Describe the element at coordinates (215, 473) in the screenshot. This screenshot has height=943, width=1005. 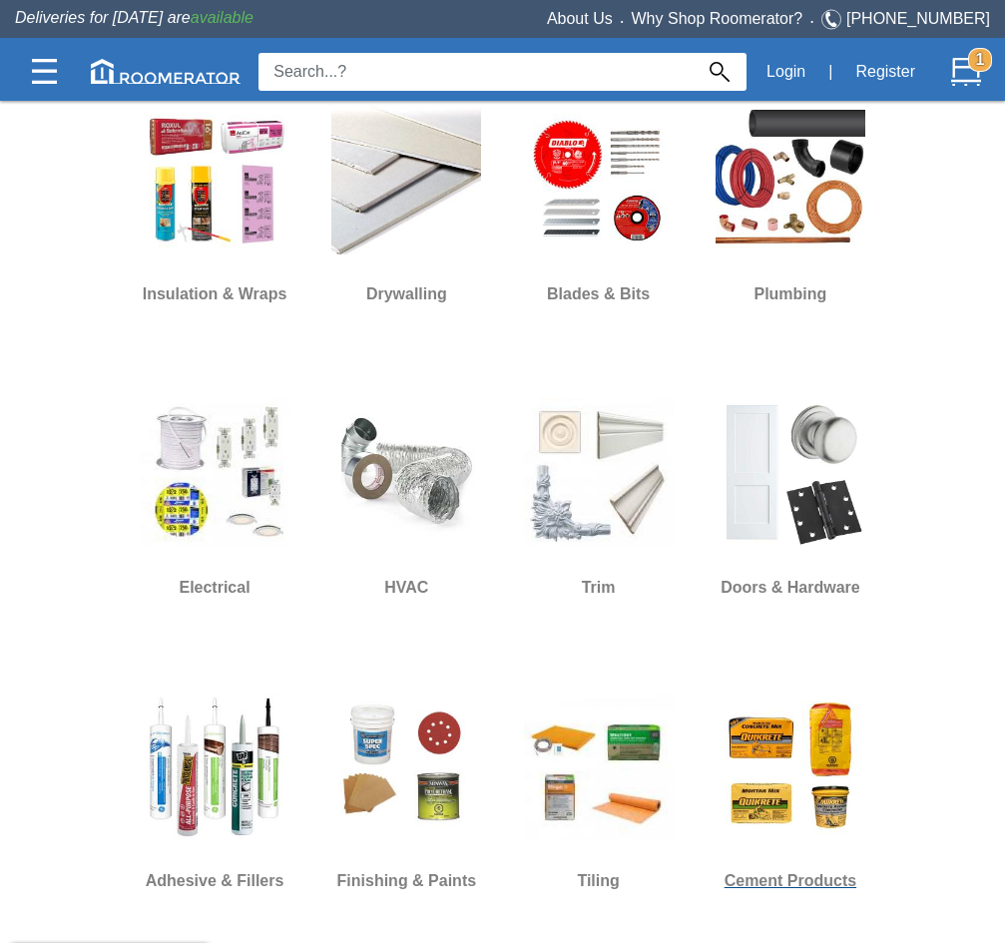
I see `img: Electrical.jpg` at that location.